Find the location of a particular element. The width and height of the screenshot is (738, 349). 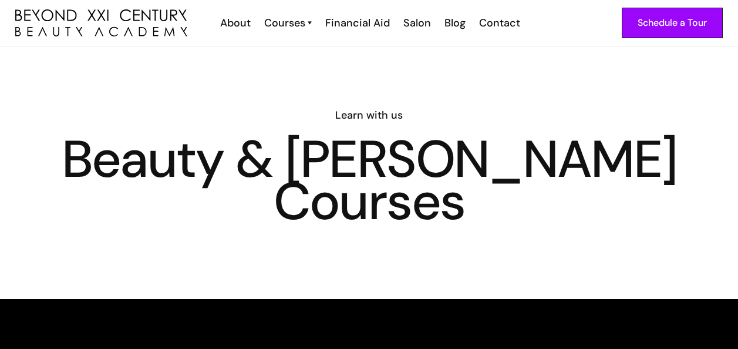

a: Courses is located at coordinates (288, 23).